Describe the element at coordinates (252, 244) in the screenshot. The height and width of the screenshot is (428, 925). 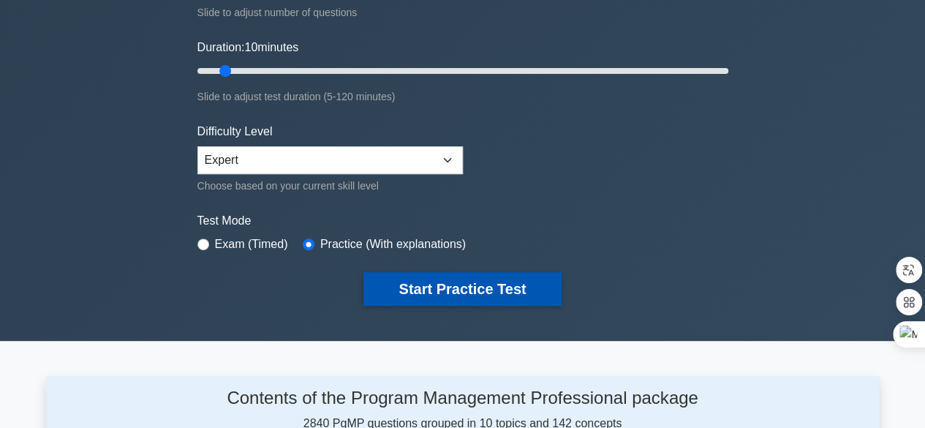
I see `label: Exam (Timed)` at that location.